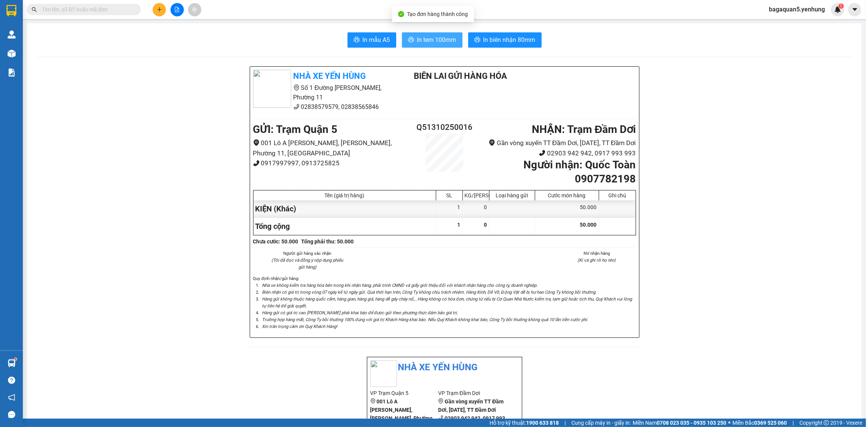 This screenshot has height=427, width=866. I want to click on div: Cước món hàng, so click(567, 195).